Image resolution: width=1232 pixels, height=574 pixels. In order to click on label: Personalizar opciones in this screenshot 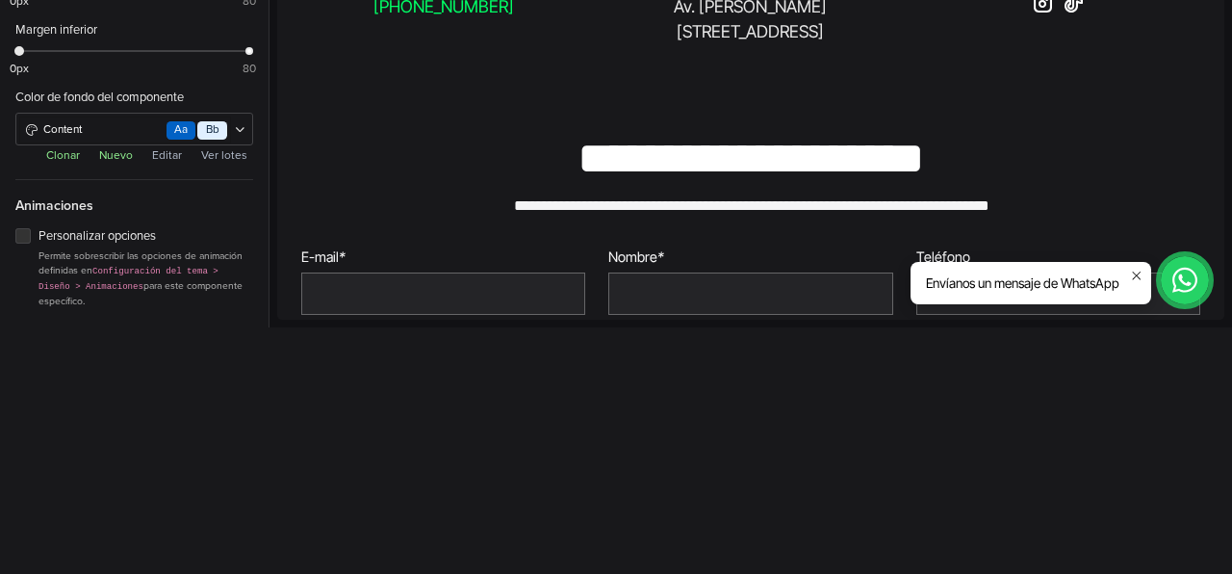, I will do `click(145, 237)`.